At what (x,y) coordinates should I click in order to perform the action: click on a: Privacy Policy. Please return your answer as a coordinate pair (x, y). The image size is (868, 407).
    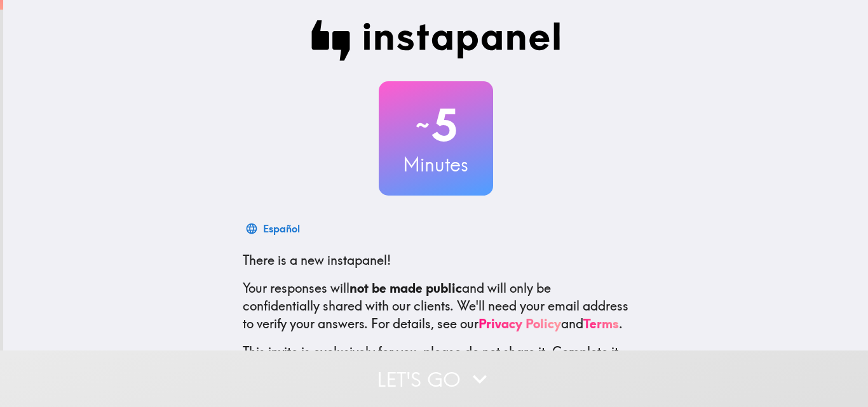
    Looking at the image, I should click on (520, 323).